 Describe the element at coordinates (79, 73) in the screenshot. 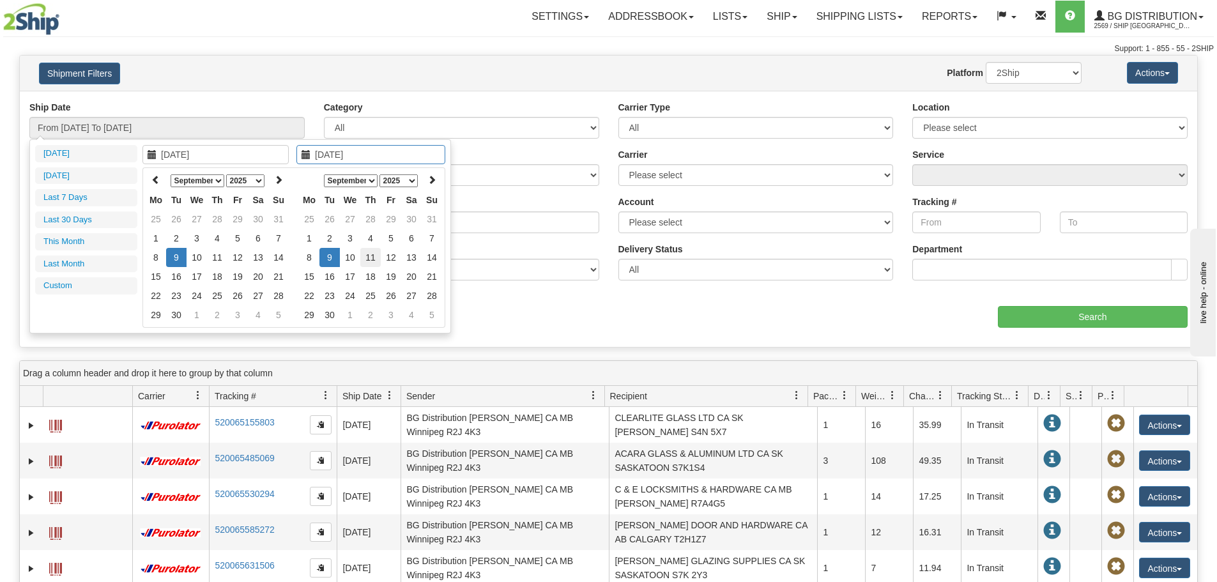

I see `button: Shipment Filters` at that location.